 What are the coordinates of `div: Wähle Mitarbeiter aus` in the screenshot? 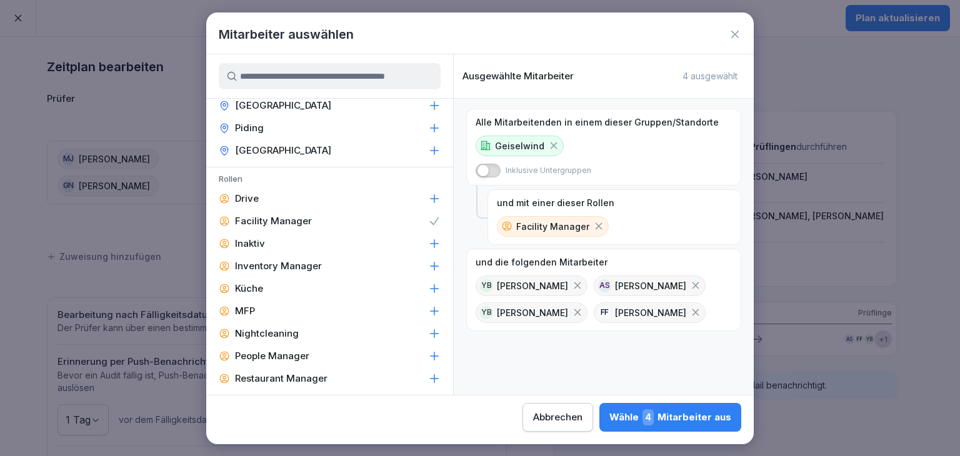 It's located at (670, 417).